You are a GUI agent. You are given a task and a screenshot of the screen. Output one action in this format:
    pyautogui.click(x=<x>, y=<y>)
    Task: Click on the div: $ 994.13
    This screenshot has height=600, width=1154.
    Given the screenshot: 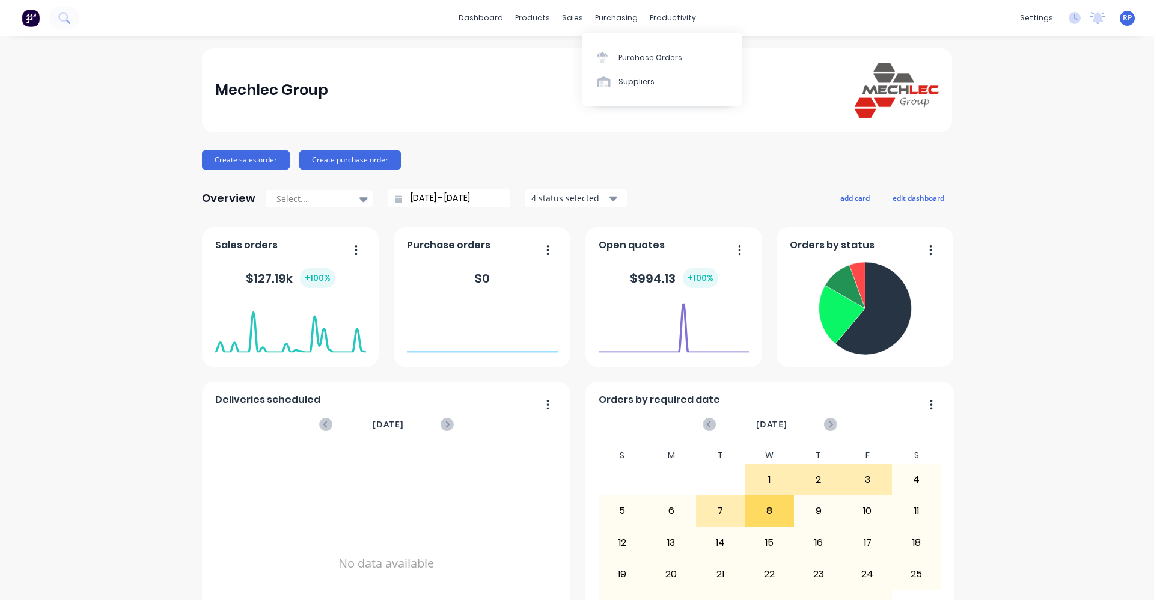 What is the action you would take?
    pyautogui.click(x=674, y=278)
    